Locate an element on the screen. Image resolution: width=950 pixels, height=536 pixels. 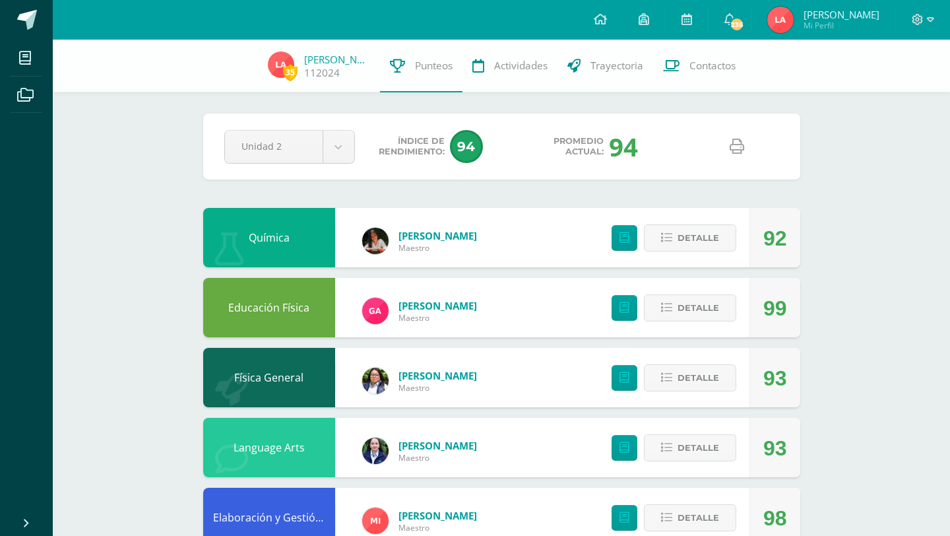
span: Trayectoria is located at coordinates (617, 65).